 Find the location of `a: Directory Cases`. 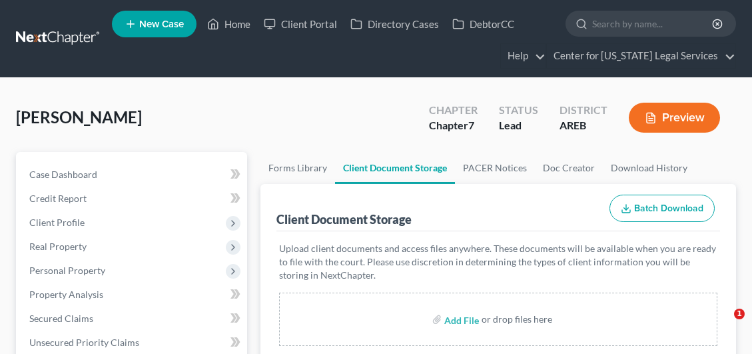

a: Directory Cases is located at coordinates (394, 24).